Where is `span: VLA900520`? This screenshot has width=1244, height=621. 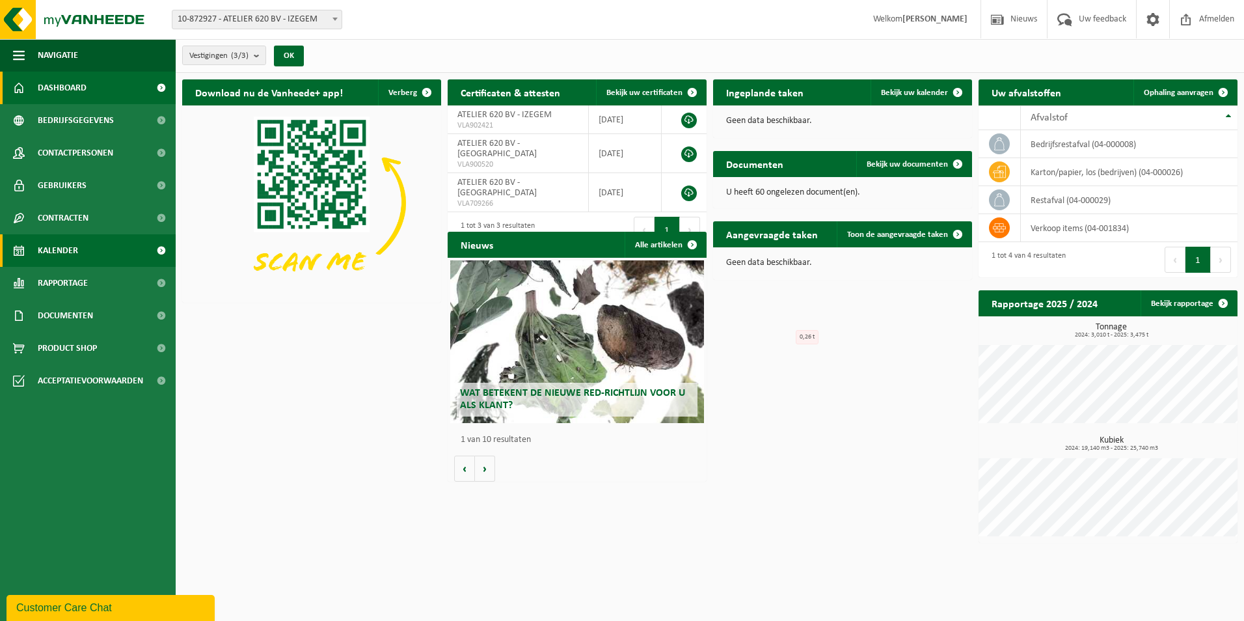 span: VLA900520 is located at coordinates (518, 165).